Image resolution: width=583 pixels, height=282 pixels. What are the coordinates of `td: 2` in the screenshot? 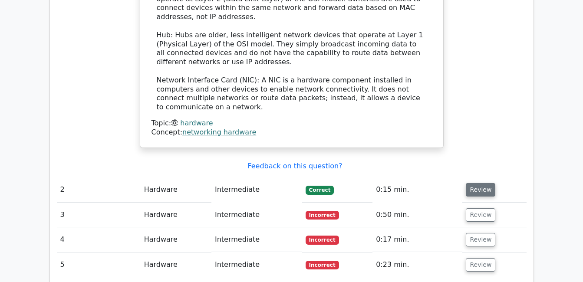 It's located at (99, 190).